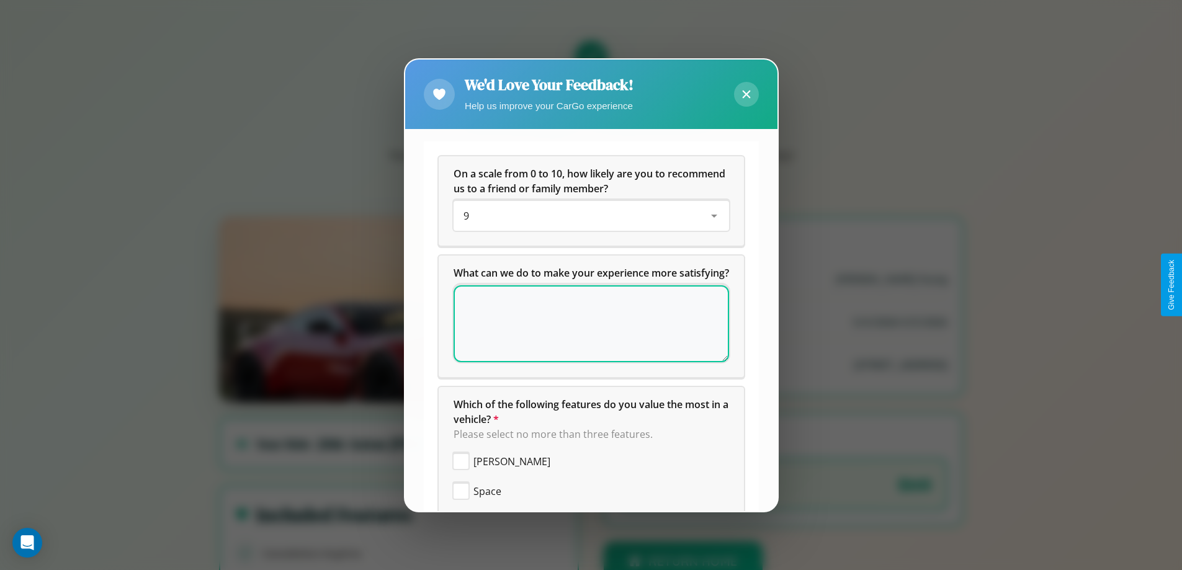 This screenshot has height=570, width=1182. What do you see at coordinates (591, 181) in the screenshot?
I see `h5: On a scale from 0 to 10, how likely are you to recommend us to a friend or family member?` at bounding box center [591, 181].